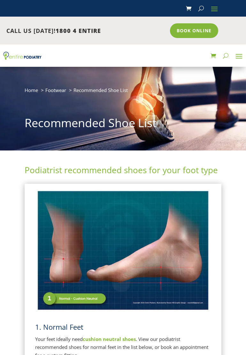 This screenshot has width=246, height=355. Describe the element at coordinates (123, 250) in the screenshot. I see `img: Normal Feet - View Podiatrist Recommended Cushion Neutral Shoes` at that location.